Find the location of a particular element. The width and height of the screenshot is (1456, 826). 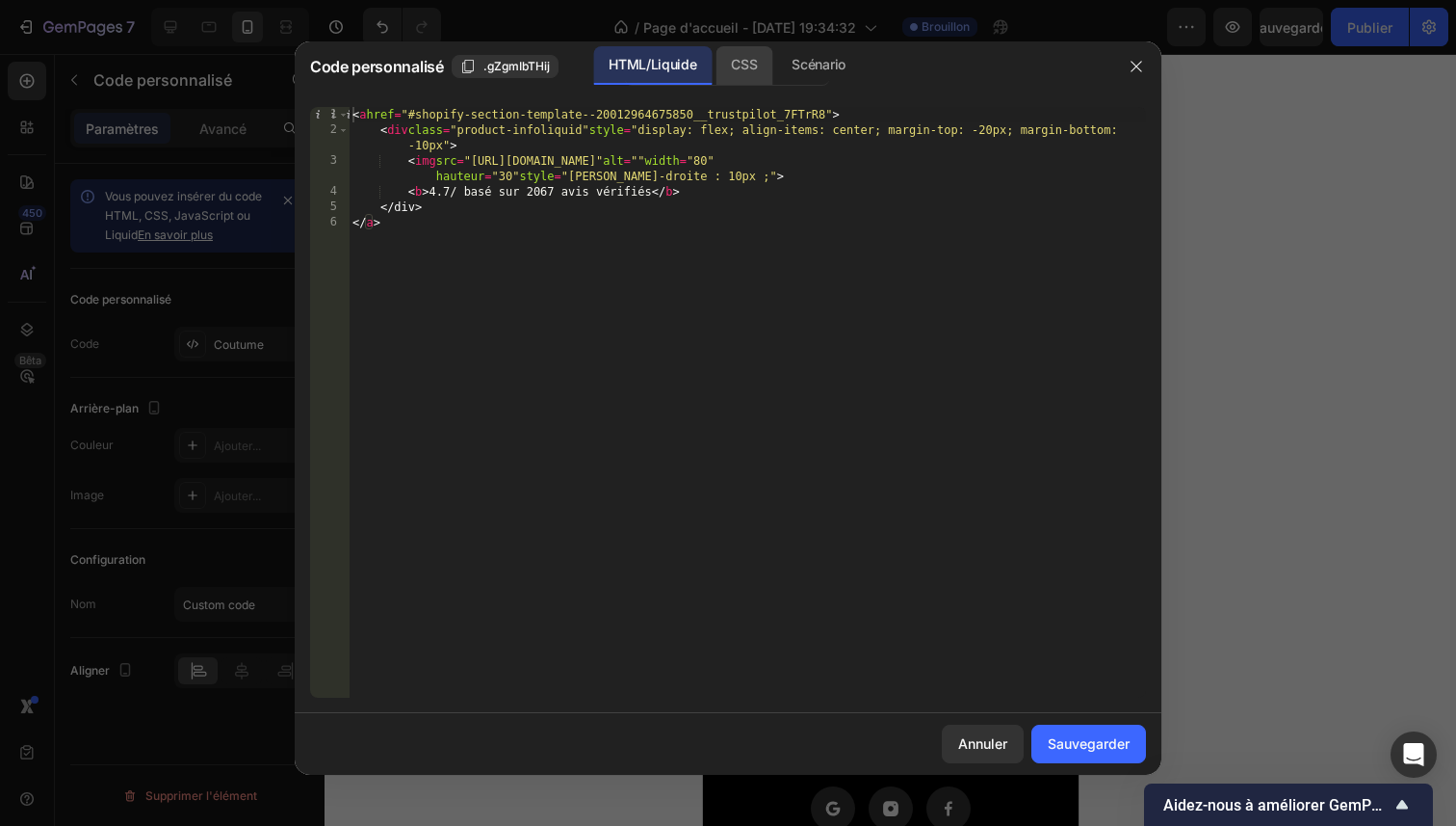

a: FAQ is located at coordinates (188, 556).